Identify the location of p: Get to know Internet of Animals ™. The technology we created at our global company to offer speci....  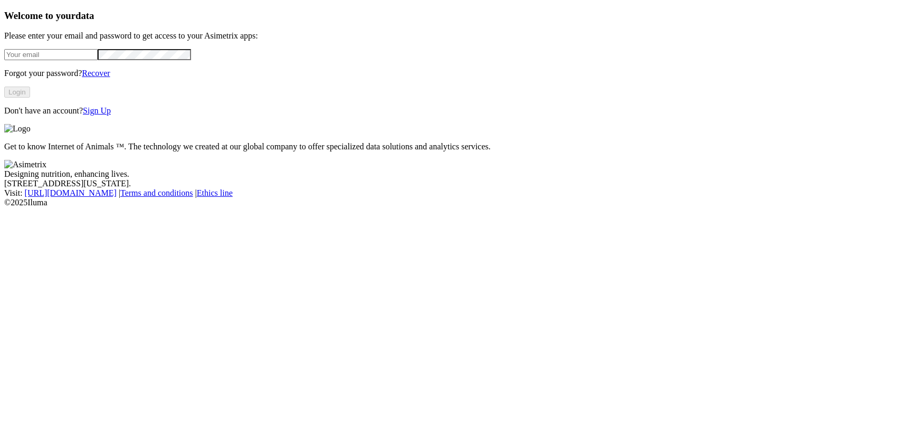
(460, 147).